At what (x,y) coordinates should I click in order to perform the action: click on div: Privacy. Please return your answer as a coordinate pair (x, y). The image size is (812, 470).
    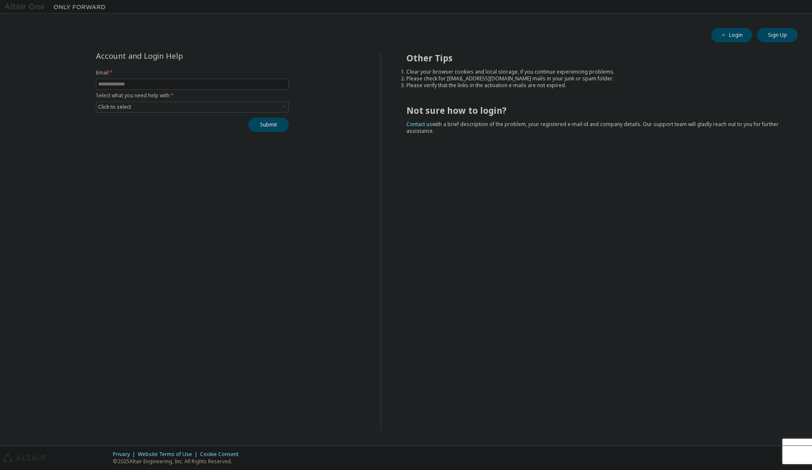
    Looking at the image, I should click on (125, 454).